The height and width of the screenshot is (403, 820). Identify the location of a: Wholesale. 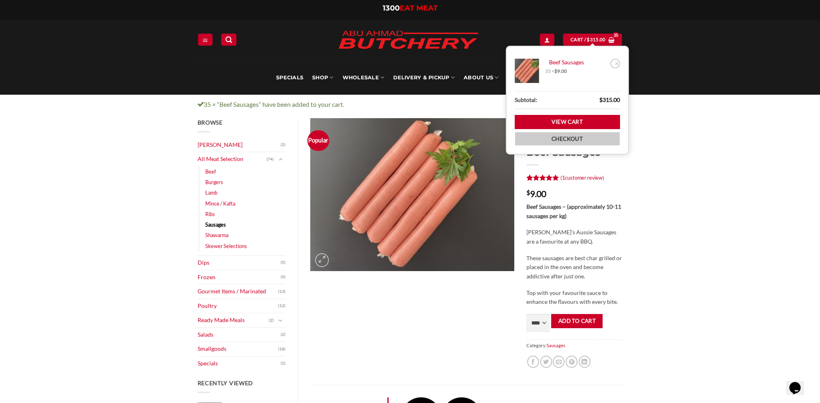
(363, 78).